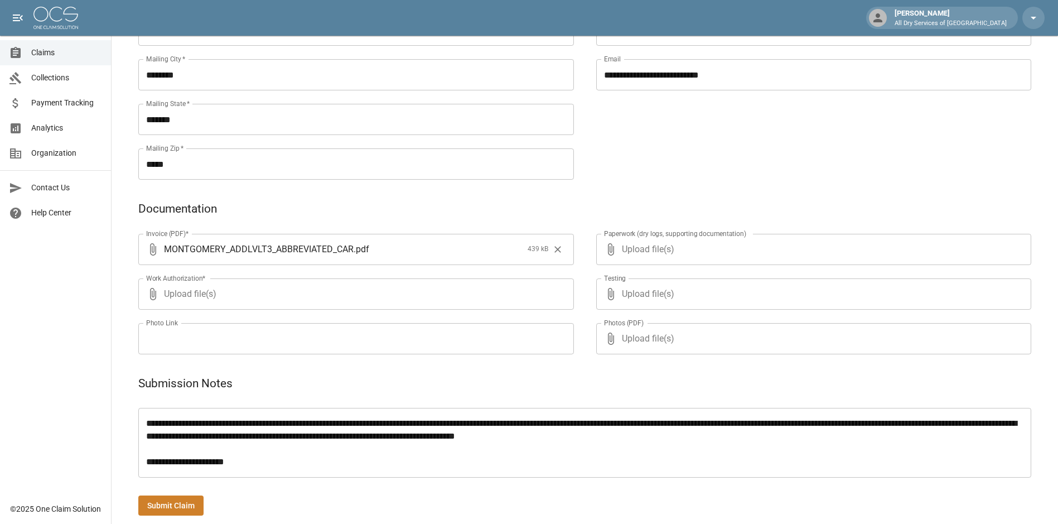  Describe the element at coordinates (66, 153) in the screenshot. I see `span: Organization` at that location.